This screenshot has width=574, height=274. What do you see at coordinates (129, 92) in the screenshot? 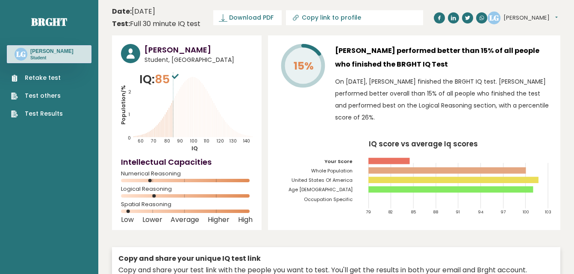
I see `tspan: 2` at bounding box center [129, 92].